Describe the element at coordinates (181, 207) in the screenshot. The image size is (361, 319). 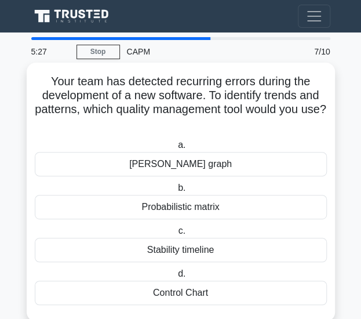
I see `div: Probabilistic matrix` at that location.